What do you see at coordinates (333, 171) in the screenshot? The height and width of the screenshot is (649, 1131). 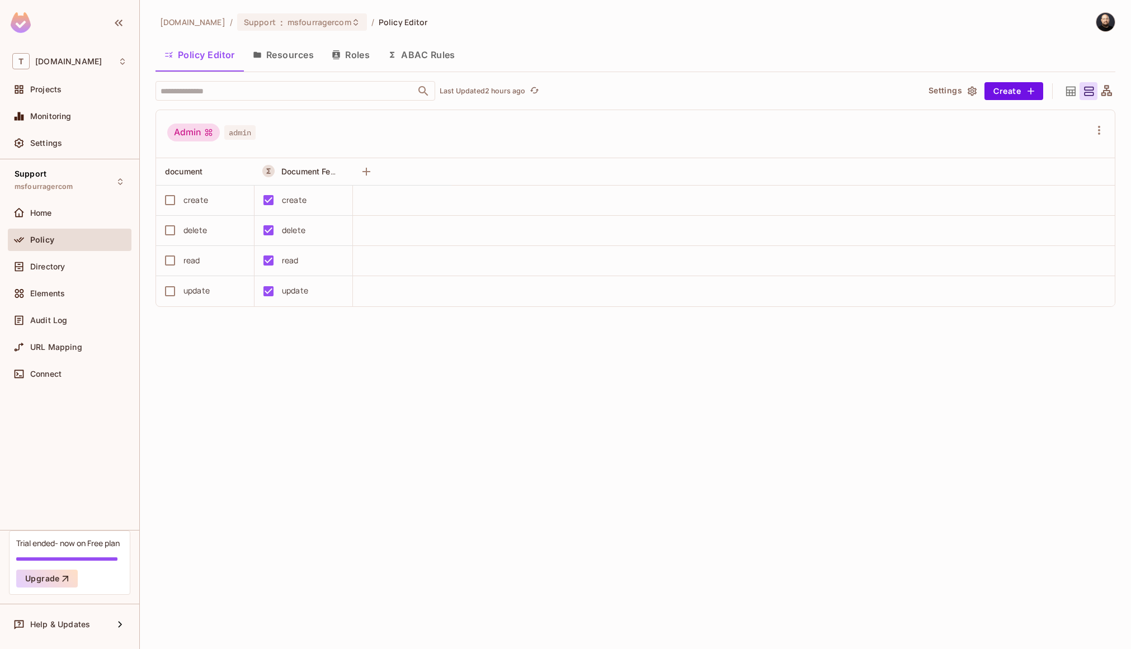 I see `span: Document Features_Subset` at bounding box center [333, 171].